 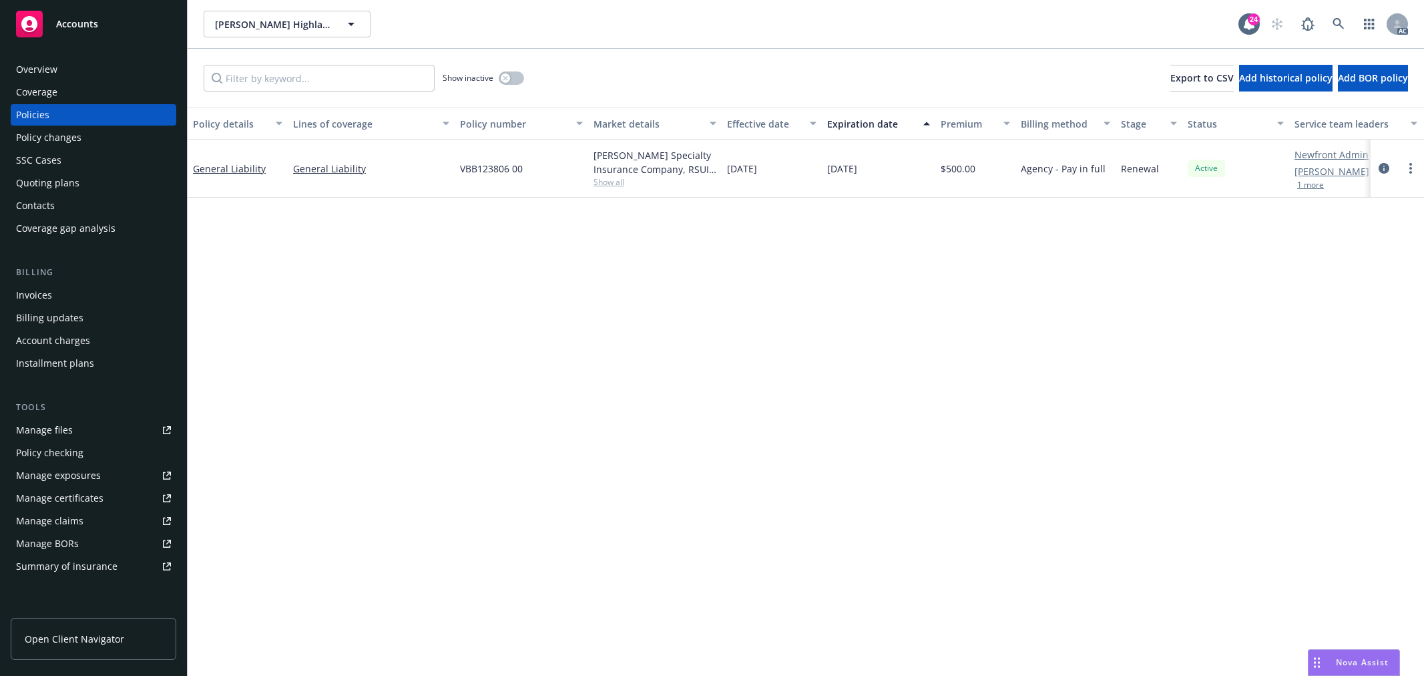 What do you see at coordinates (67, 566) in the screenshot?
I see `div: Summary of insurance` at bounding box center [67, 566].